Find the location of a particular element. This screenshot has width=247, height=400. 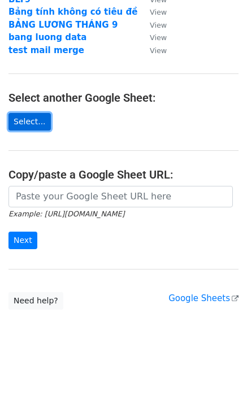

a: test mail merge is located at coordinates (46, 50).